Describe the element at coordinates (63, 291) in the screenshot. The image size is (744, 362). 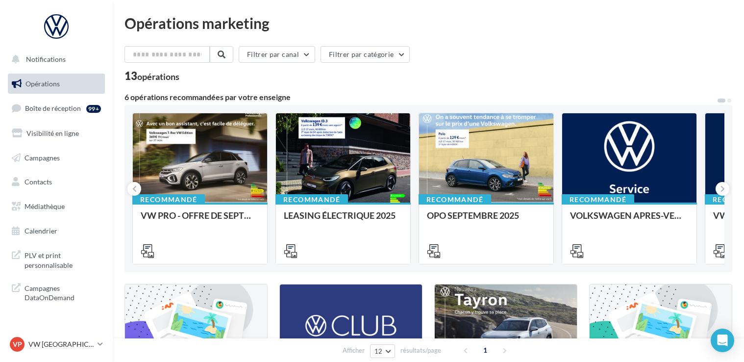
I see `span: Campagnes DataOnDemand` at that location.